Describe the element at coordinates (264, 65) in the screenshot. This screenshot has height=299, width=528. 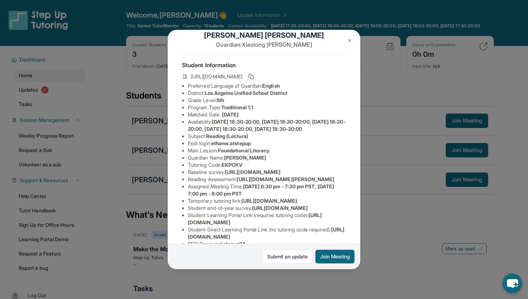
I see `h4: Student Information` at that location.